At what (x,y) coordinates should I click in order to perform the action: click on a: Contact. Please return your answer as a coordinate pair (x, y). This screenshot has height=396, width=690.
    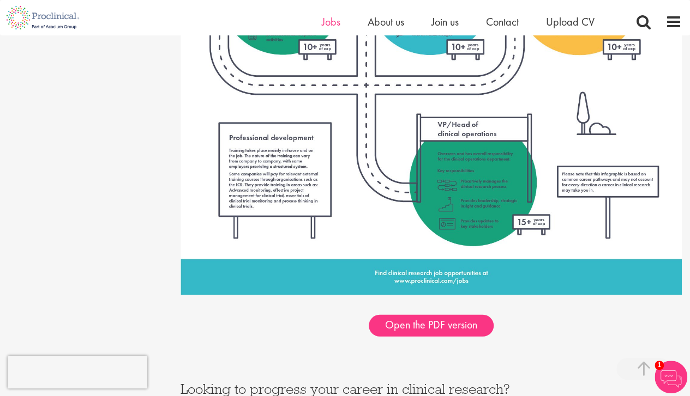
    Looking at the image, I should click on (502, 22).